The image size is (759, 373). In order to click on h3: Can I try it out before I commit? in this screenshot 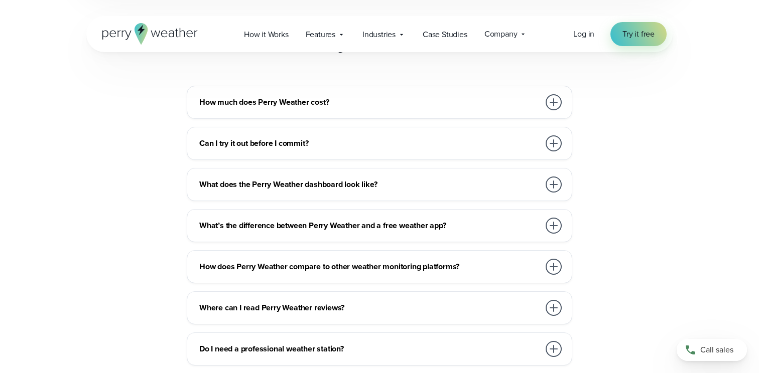, I will do `click(369, 144)`.